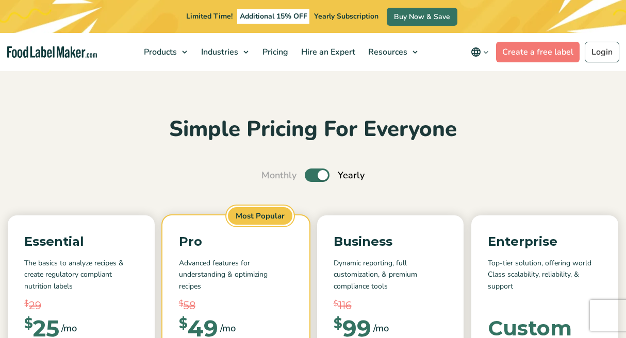  Describe the element at coordinates (260, 216) in the screenshot. I see `span: Most Popular` at that location.